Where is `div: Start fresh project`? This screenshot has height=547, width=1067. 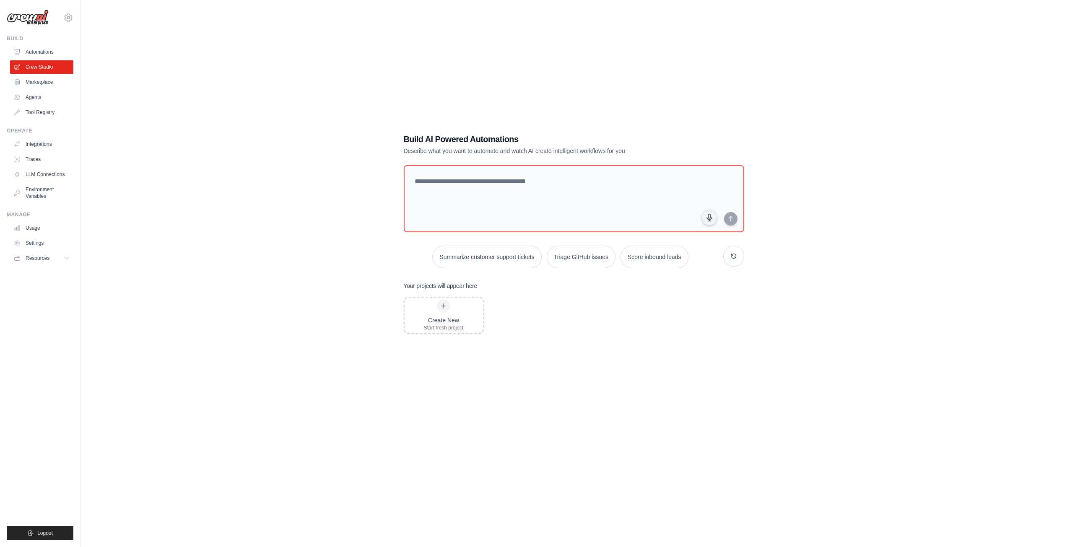 div: Start fresh project is located at coordinates (443, 328).